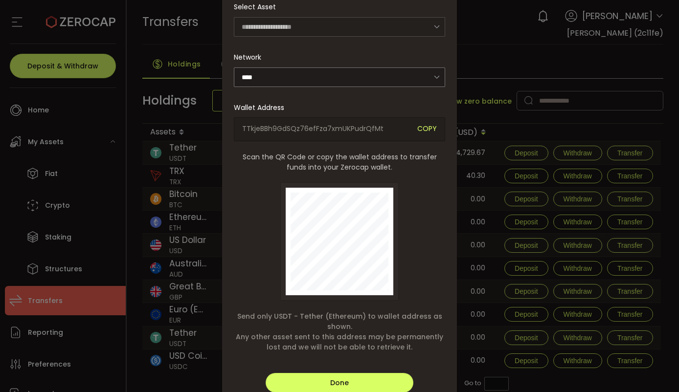 This screenshot has width=679, height=392. I want to click on div: Chat Widget, so click(654, 369).